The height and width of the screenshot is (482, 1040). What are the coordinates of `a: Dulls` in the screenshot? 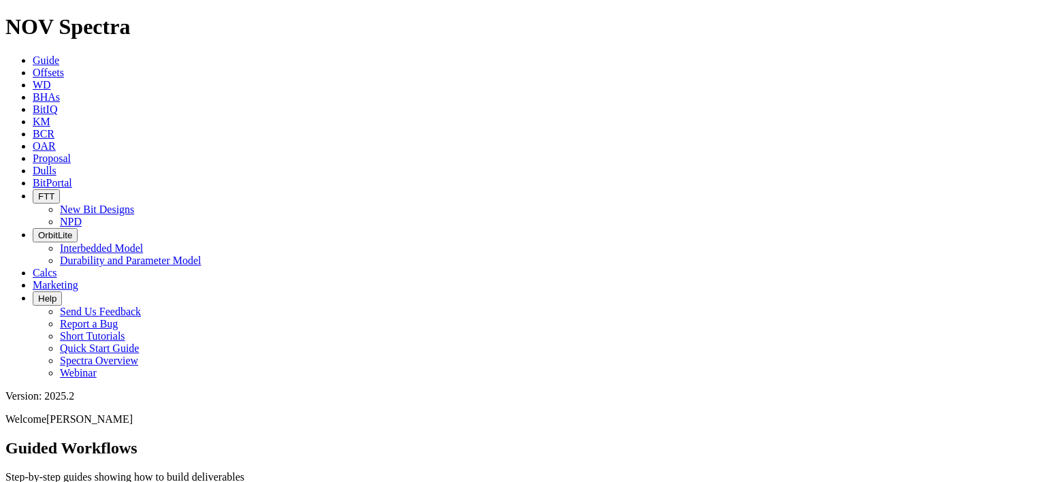 It's located at (44, 170).